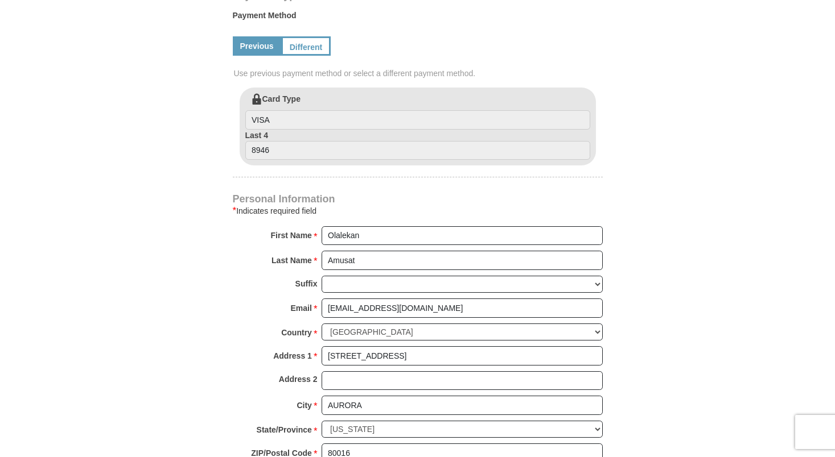  Describe the element at coordinates (418, 199) in the screenshot. I see `h4: Personal Information` at that location.